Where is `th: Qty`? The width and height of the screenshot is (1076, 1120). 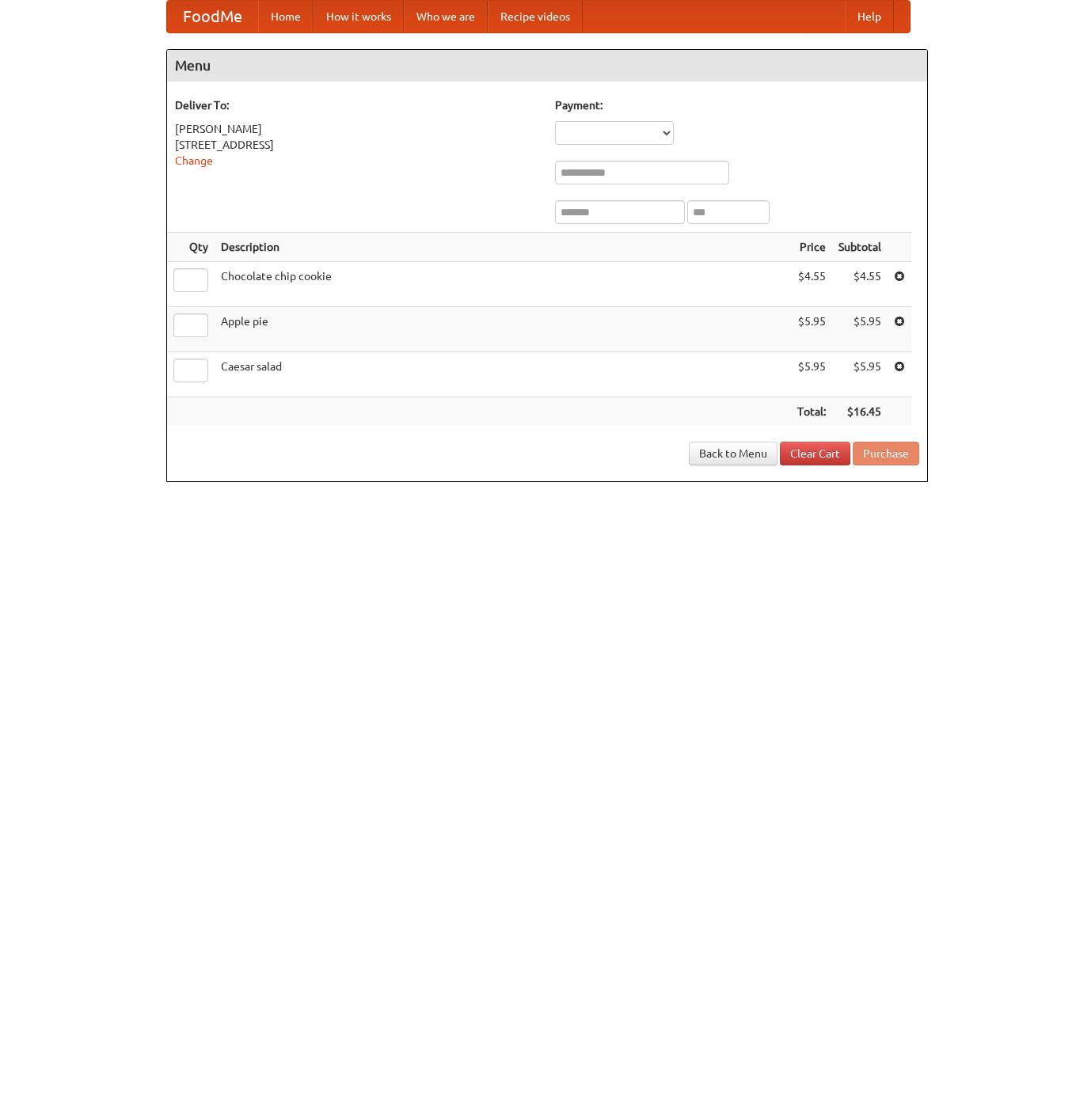 th: Qty is located at coordinates (191, 247).